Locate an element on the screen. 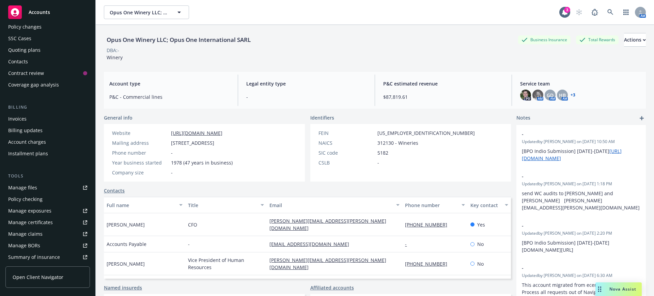  a: add is located at coordinates (641, 118).